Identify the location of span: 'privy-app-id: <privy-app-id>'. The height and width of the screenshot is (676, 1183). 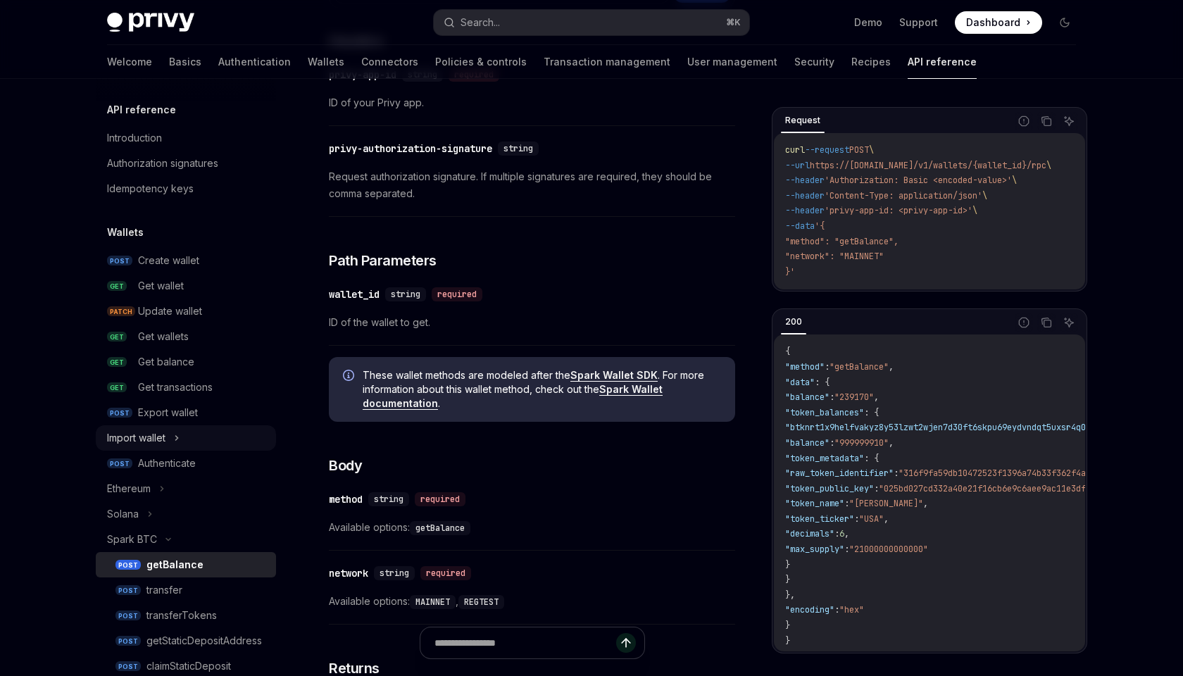
(899, 211).